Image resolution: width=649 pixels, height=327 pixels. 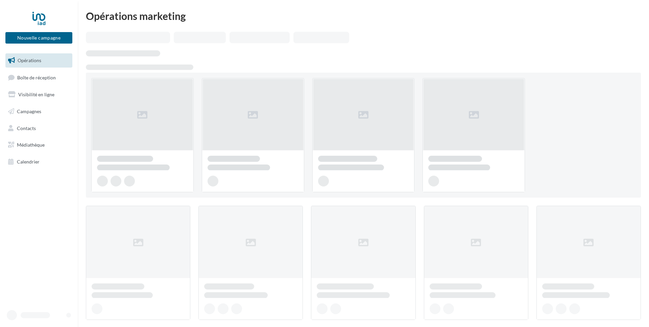 What do you see at coordinates (39, 162) in the screenshot?
I see `a: Calendrier` at bounding box center [39, 162].